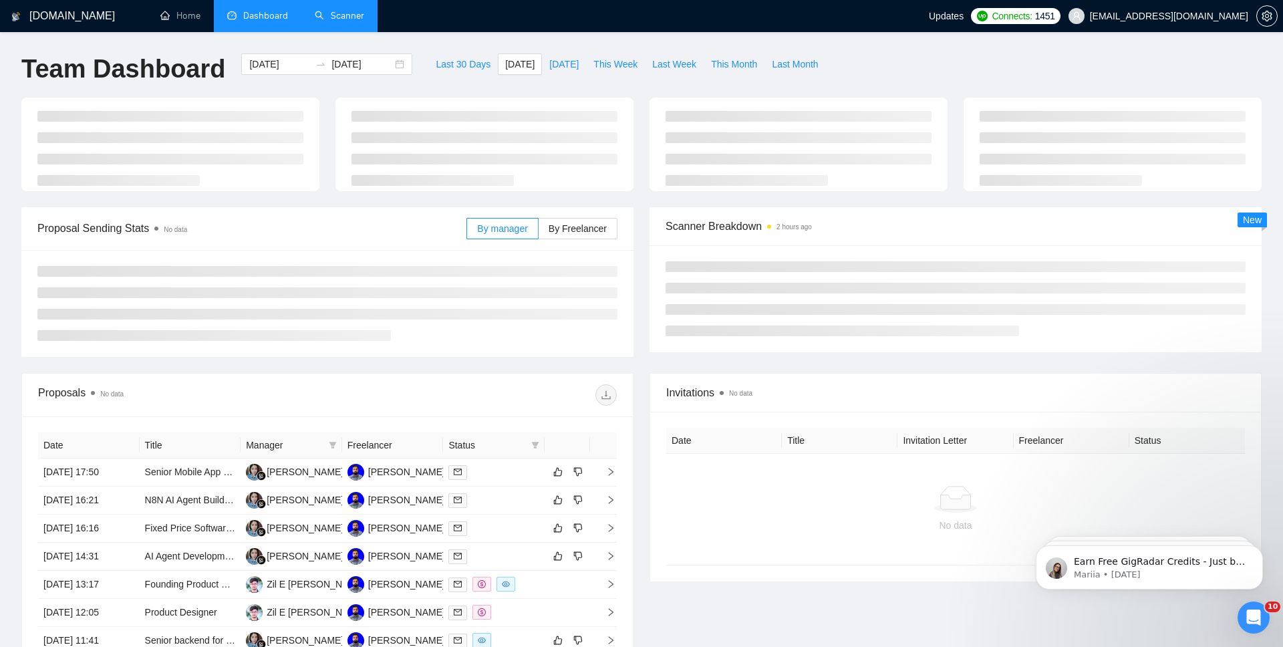 The image size is (1283, 647). Describe the element at coordinates (339, 15) in the screenshot. I see `a: searchScanner` at that location.